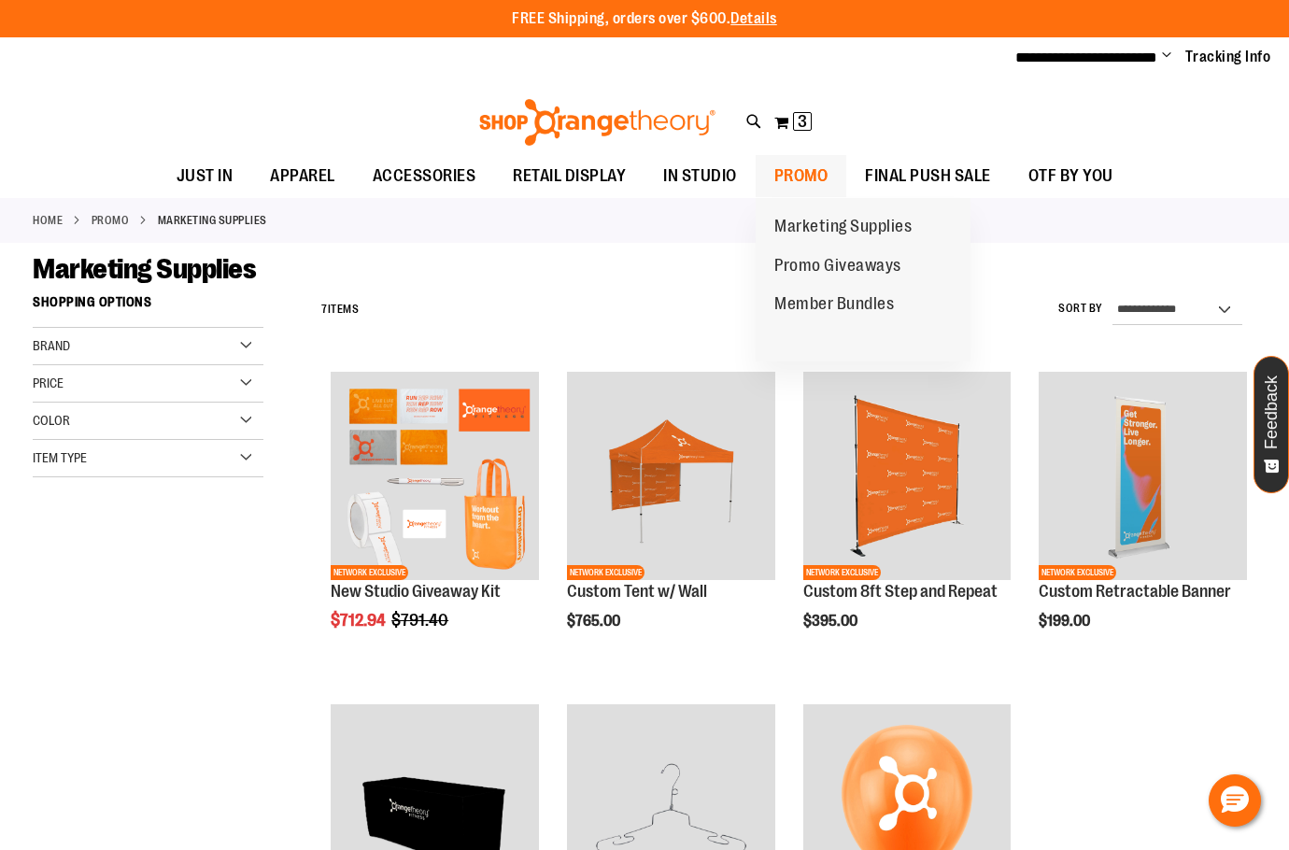  Describe the element at coordinates (863, 279) in the screenshot. I see `ul: PROMO` at that location.